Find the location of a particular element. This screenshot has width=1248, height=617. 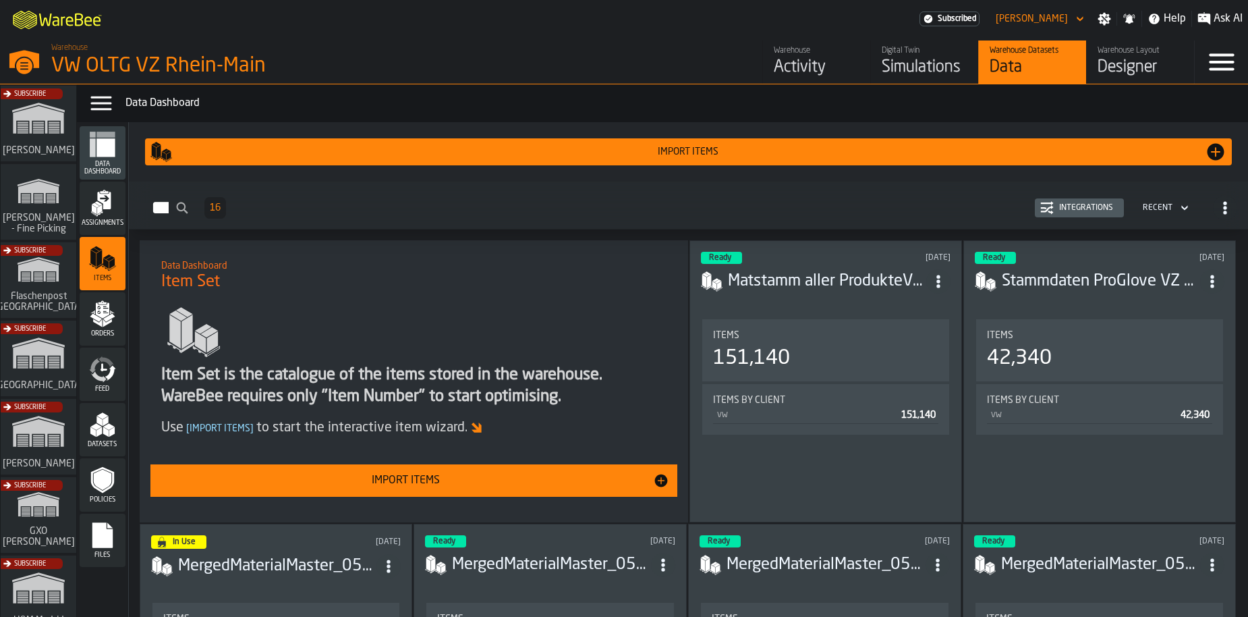

span: Warehouse is located at coordinates (69, 48).